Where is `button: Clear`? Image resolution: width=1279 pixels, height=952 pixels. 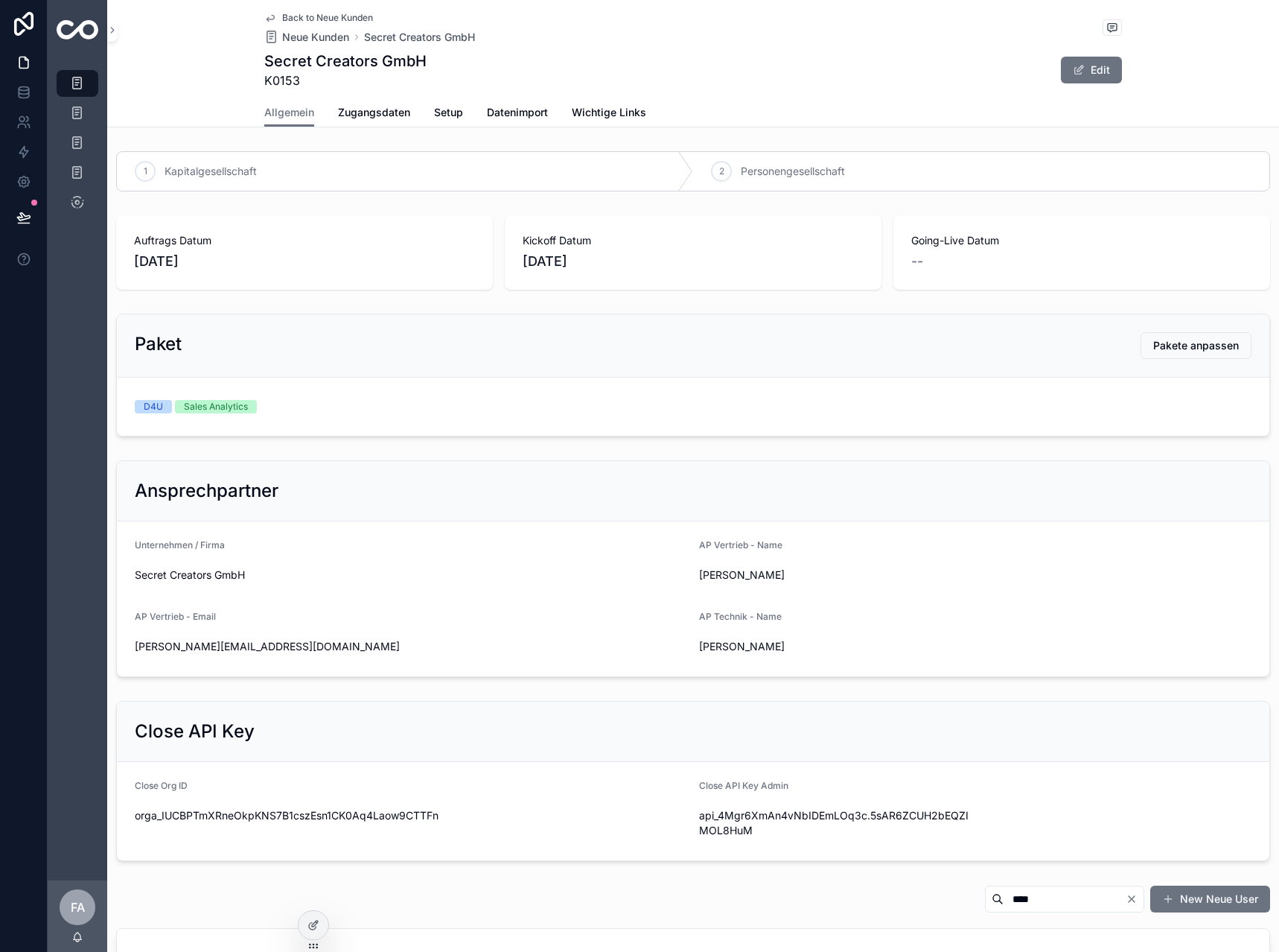
button: Clear is located at coordinates (1135, 899).